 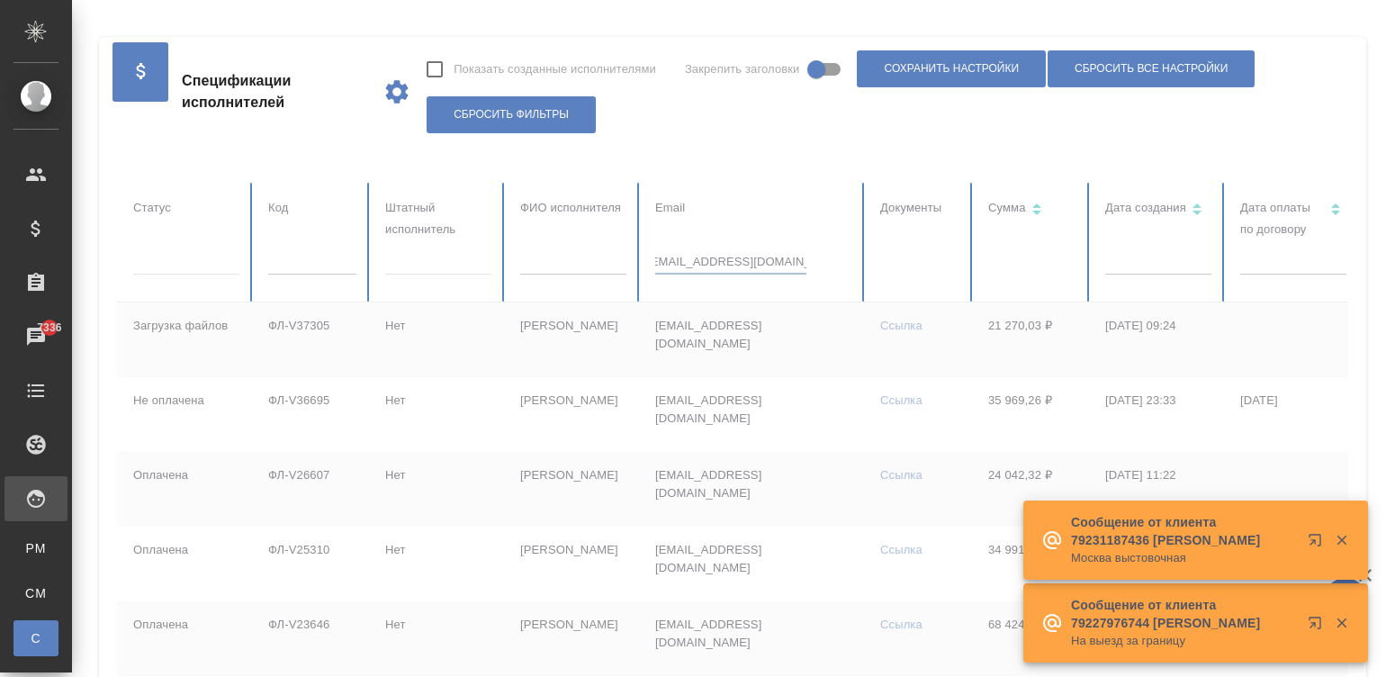 I want to click on p: Москва выстовочная, so click(x=1184, y=558).